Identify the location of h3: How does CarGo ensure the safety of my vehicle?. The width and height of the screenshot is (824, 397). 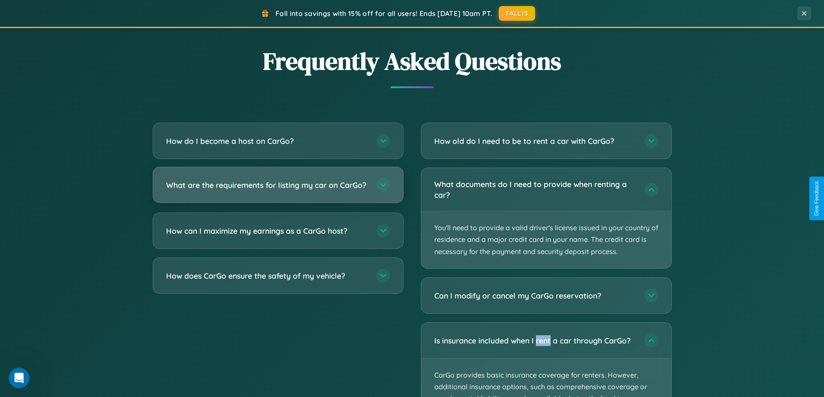
(267, 276).